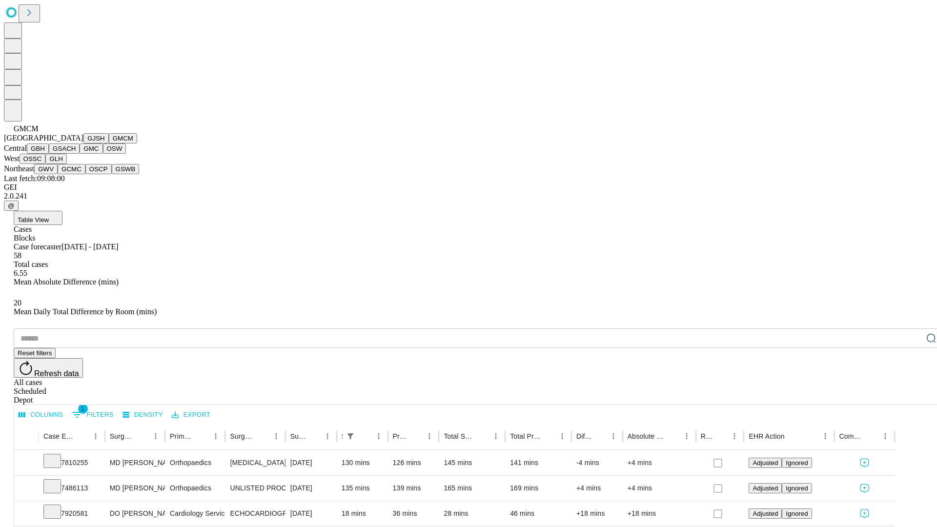  What do you see at coordinates (413, 513) in the screenshot?
I see `div: 36 mins` at bounding box center [413, 513].